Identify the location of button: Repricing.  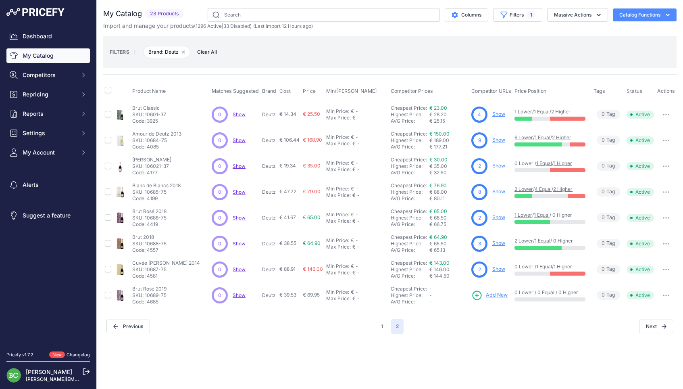
(48, 94).